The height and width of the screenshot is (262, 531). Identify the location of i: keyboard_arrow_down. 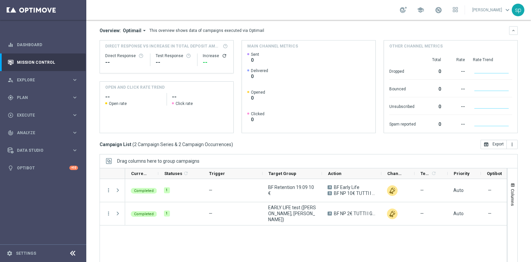
(514, 31).